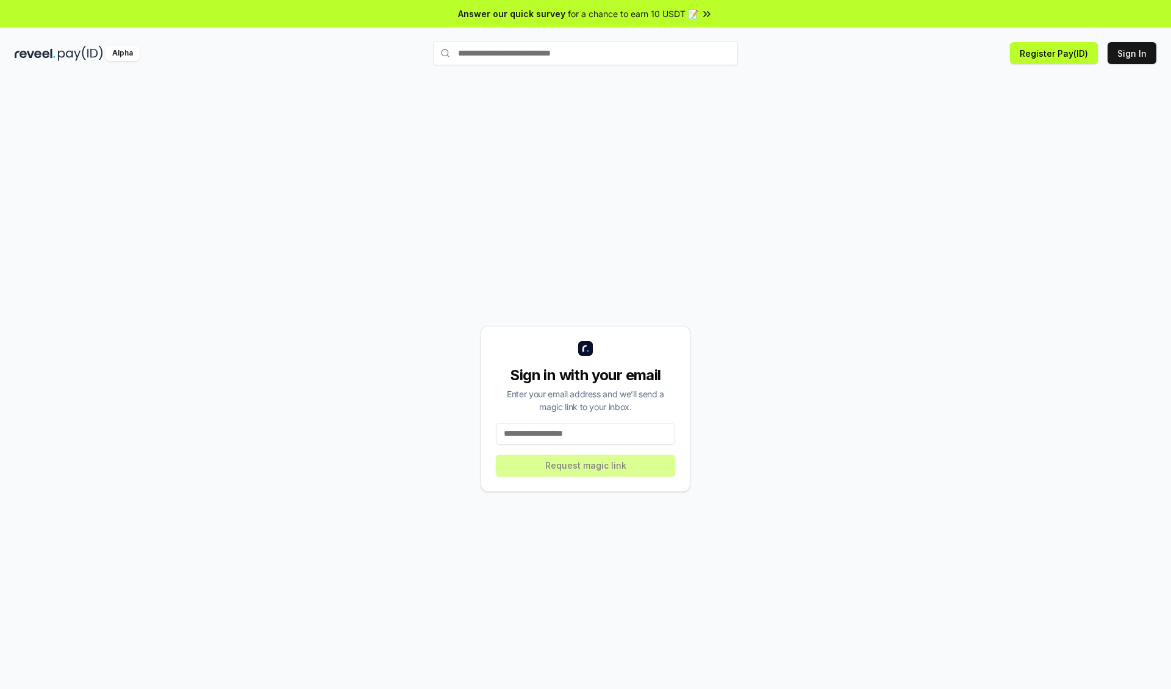 Image resolution: width=1171 pixels, height=689 pixels. What do you see at coordinates (1054, 53) in the screenshot?
I see `button: Register Pay(ID)` at bounding box center [1054, 53].